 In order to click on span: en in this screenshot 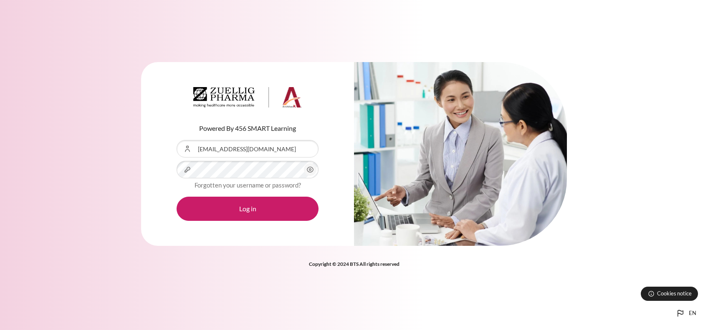, I will do `click(692, 314)`.